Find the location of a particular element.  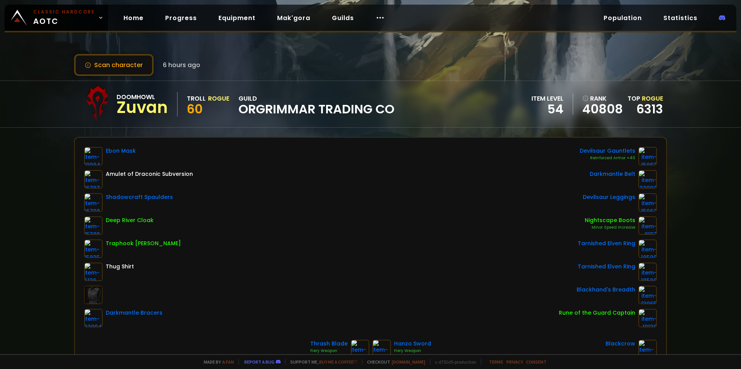

img: item-16708 is located at coordinates (93, 203).